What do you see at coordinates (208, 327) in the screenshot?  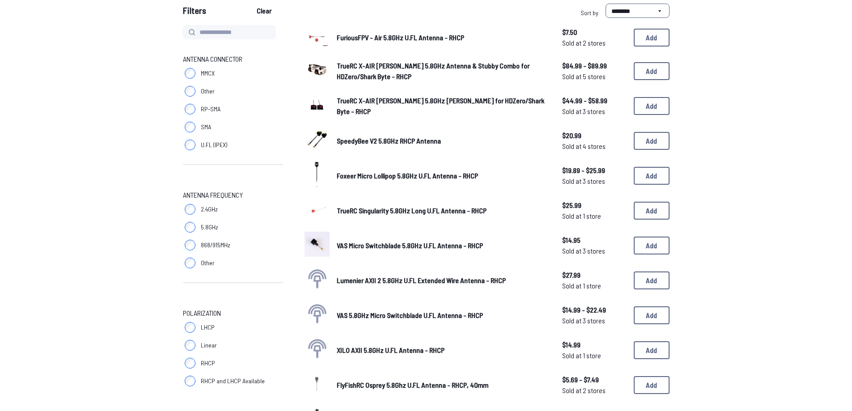 I see `span: LHCP` at bounding box center [208, 327].